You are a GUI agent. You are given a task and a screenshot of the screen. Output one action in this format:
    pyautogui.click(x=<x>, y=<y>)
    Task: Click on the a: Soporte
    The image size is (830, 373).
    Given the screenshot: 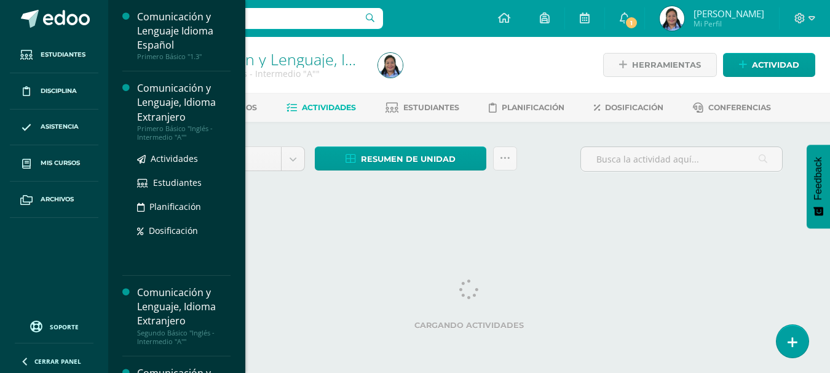 What is the action you would take?
    pyautogui.click(x=54, y=325)
    